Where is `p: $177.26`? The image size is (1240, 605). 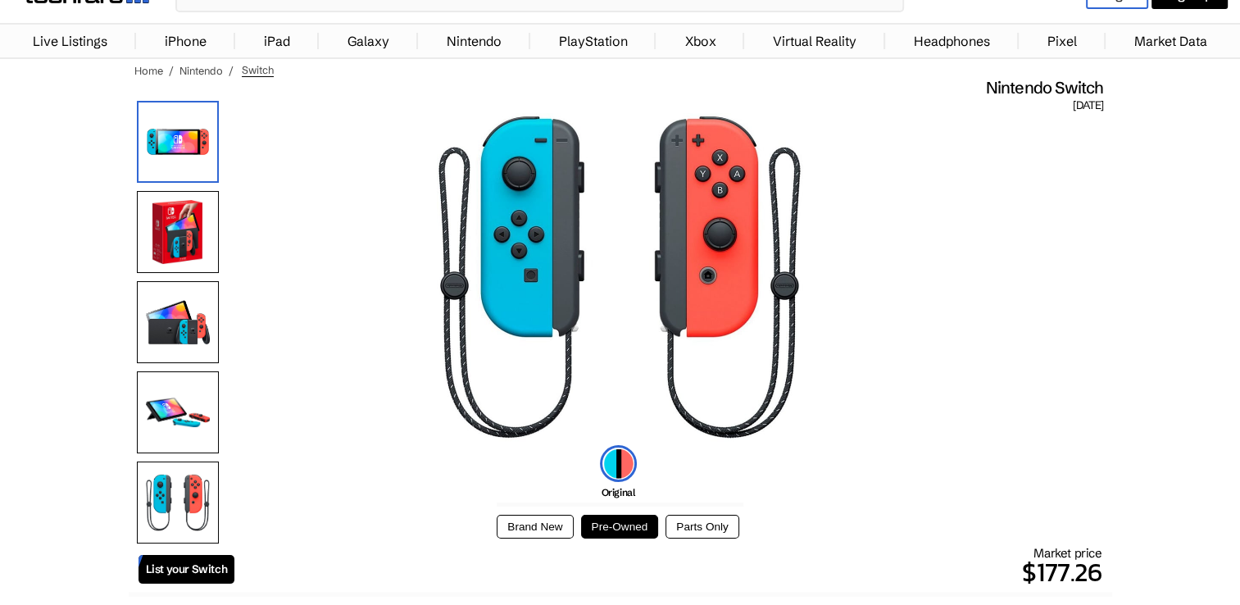
p: $177.26 is located at coordinates (668, 572).